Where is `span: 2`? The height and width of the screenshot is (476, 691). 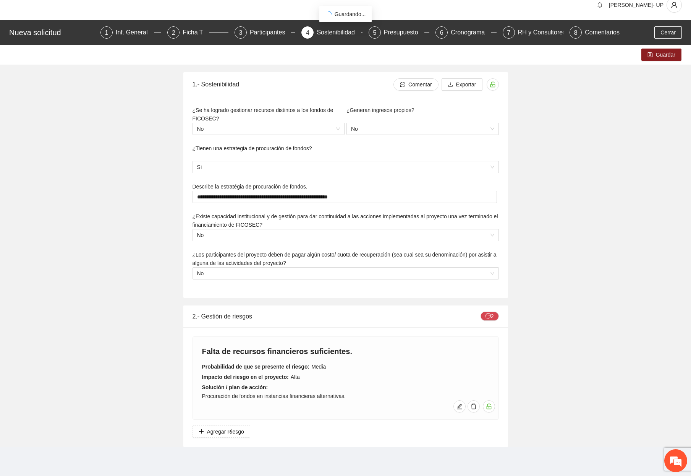 span: 2 is located at coordinates (173, 32).